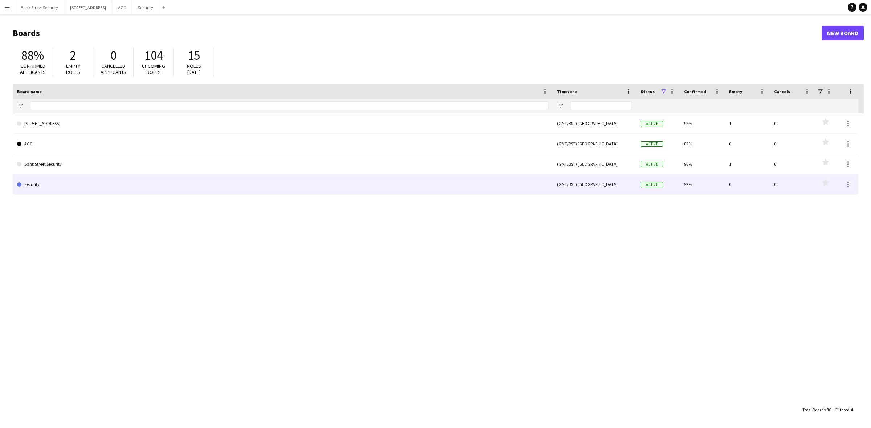  What do you see at coordinates (145, 7) in the screenshot?
I see `button: Security` at bounding box center [145, 7].